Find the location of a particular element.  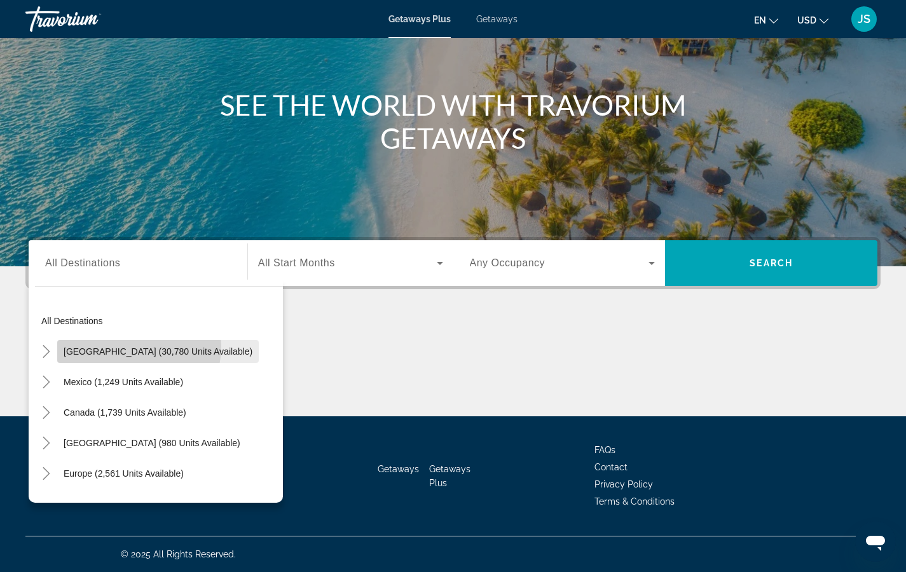

span: Any Occupancy is located at coordinates (507, 263).